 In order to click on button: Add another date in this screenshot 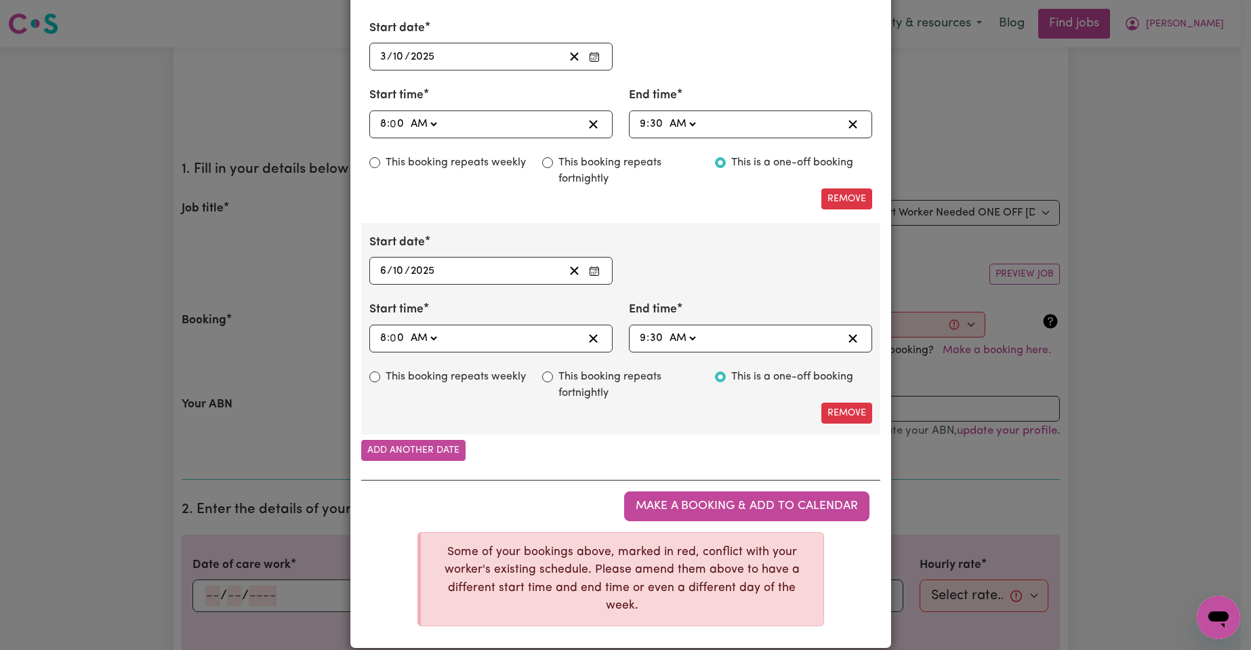, I will do `click(413, 450)`.